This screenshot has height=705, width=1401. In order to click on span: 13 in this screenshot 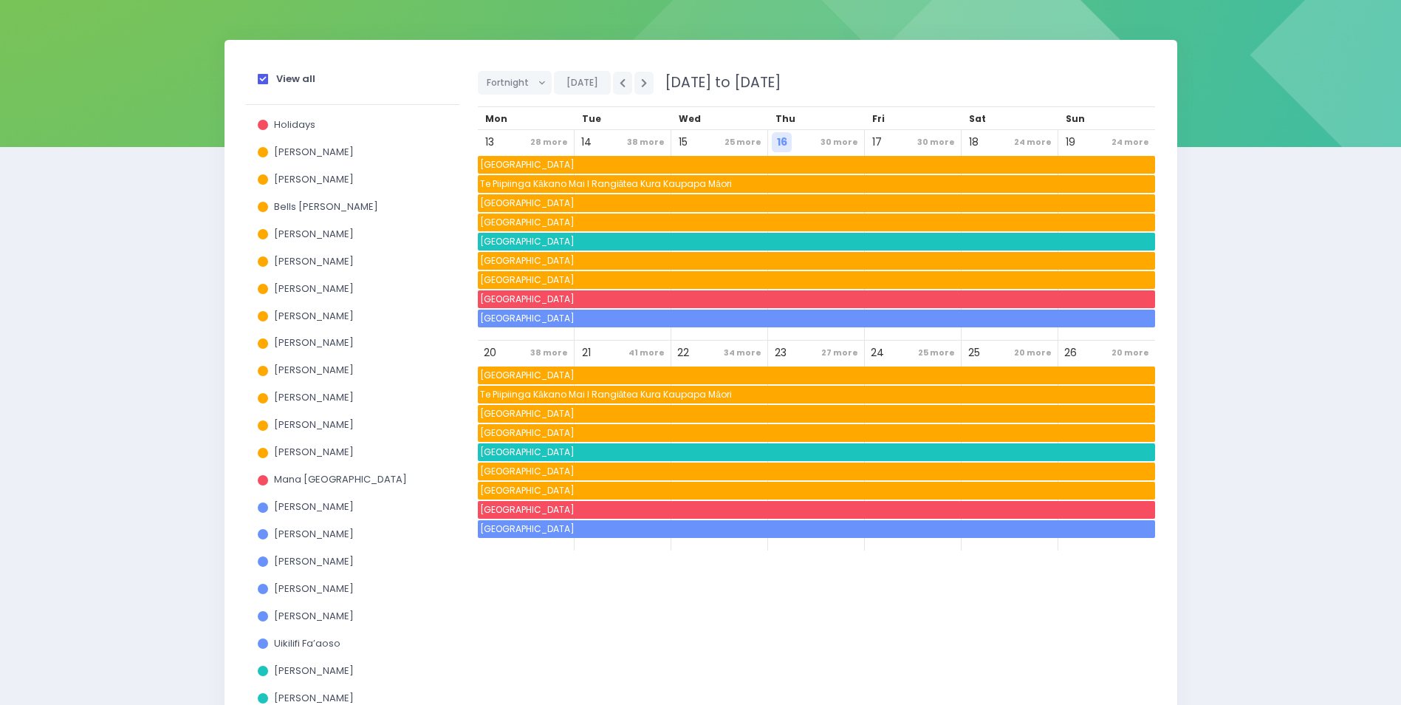, I will do `click(490, 142)`.